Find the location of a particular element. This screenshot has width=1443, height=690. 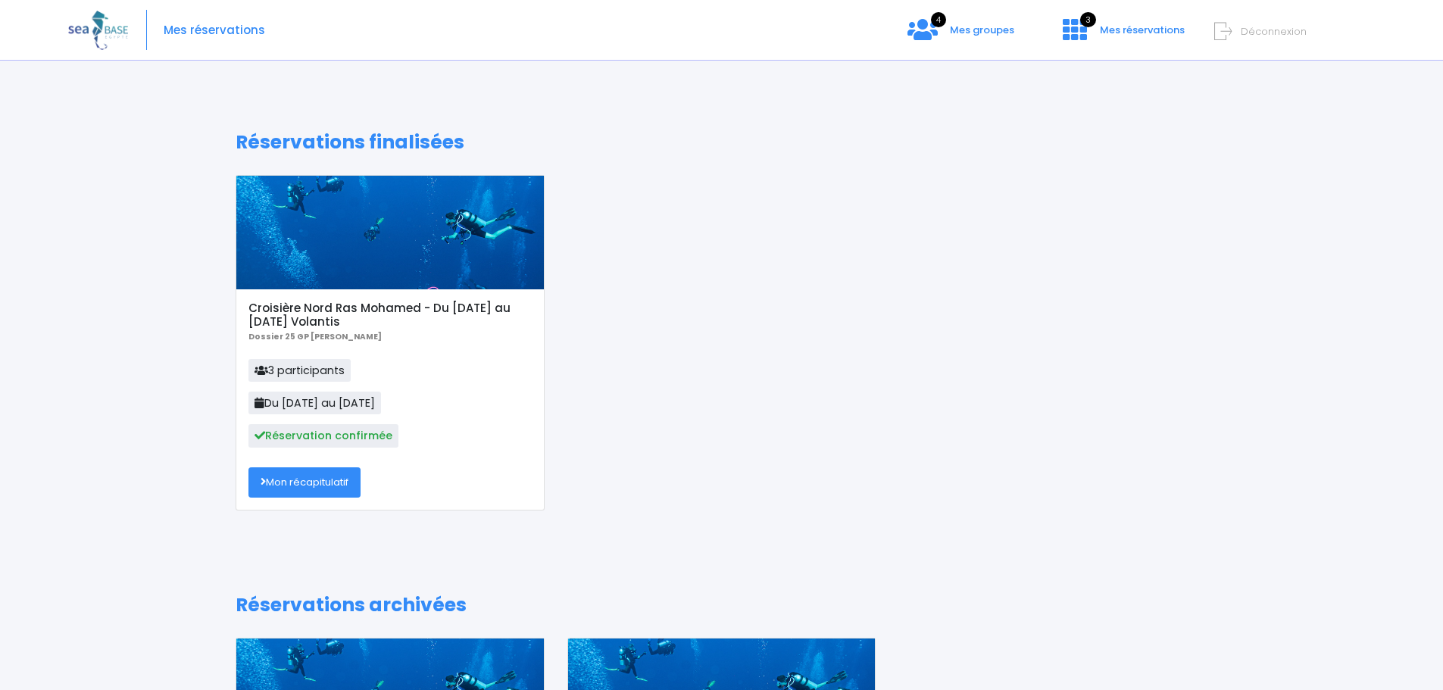

span: 3 is located at coordinates (1088, 20).